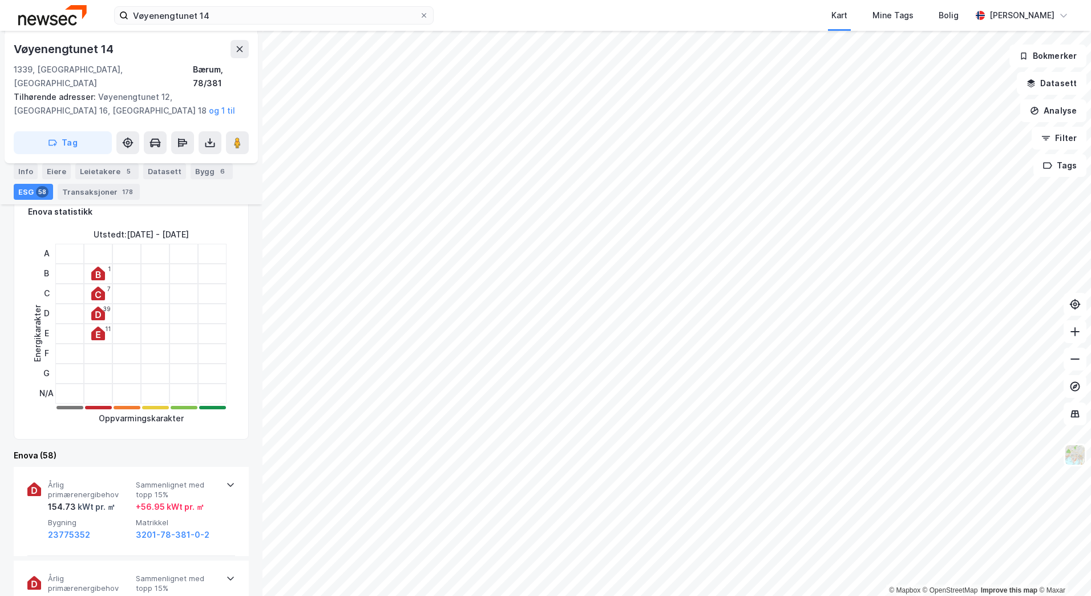  What do you see at coordinates (904, 590) in the screenshot?
I see `a: Mapbox` at bounding box center [904, 590].